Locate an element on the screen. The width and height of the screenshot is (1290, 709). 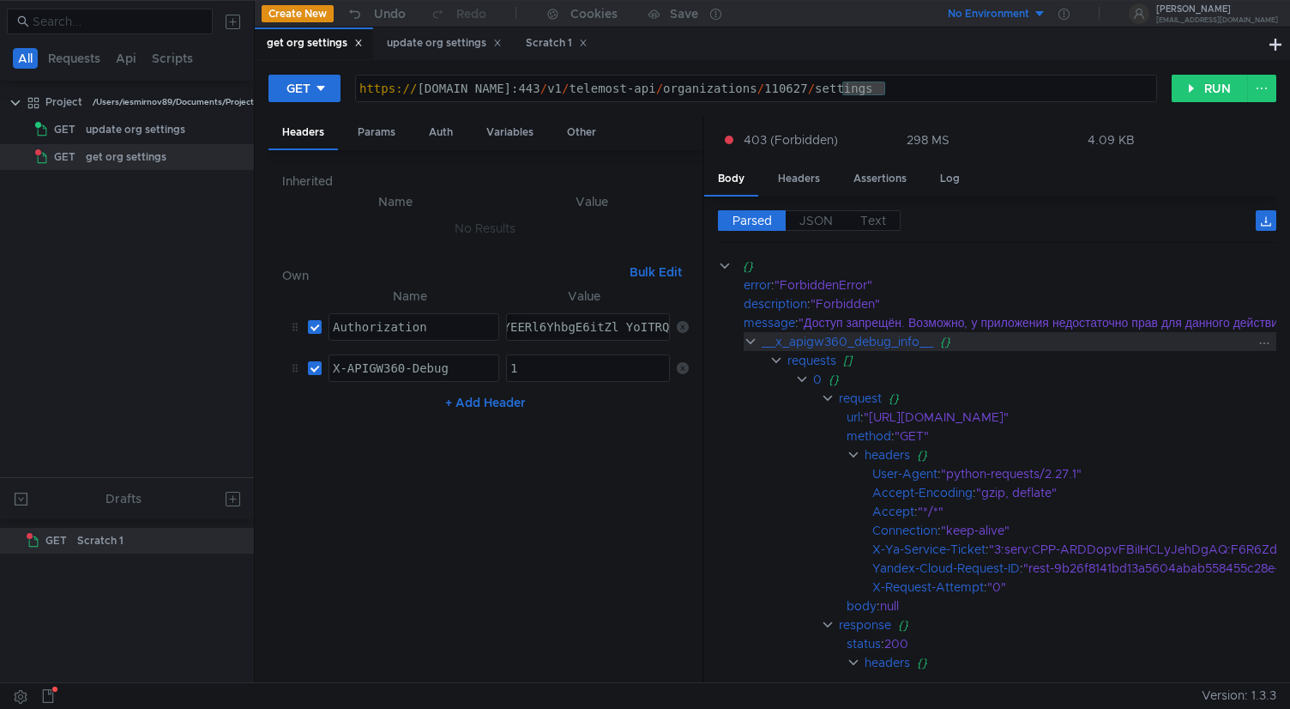
button: + Add Header is located at coordinates (486, 402).